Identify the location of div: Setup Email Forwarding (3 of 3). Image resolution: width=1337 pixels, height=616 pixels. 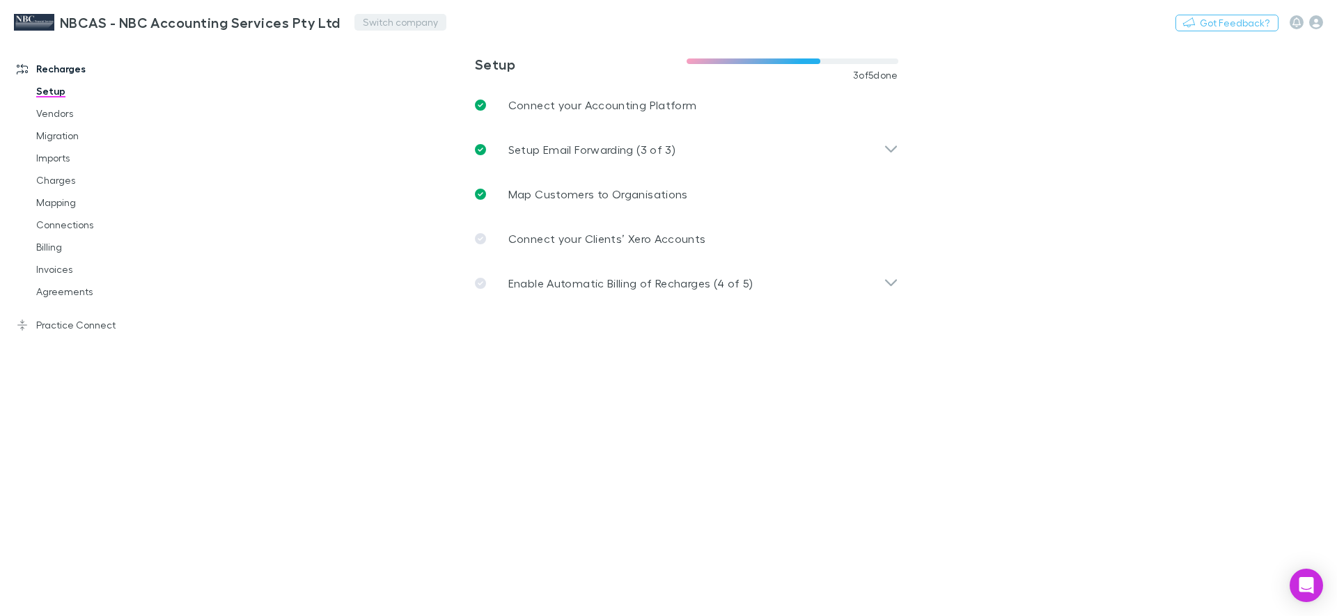
(687, 150).